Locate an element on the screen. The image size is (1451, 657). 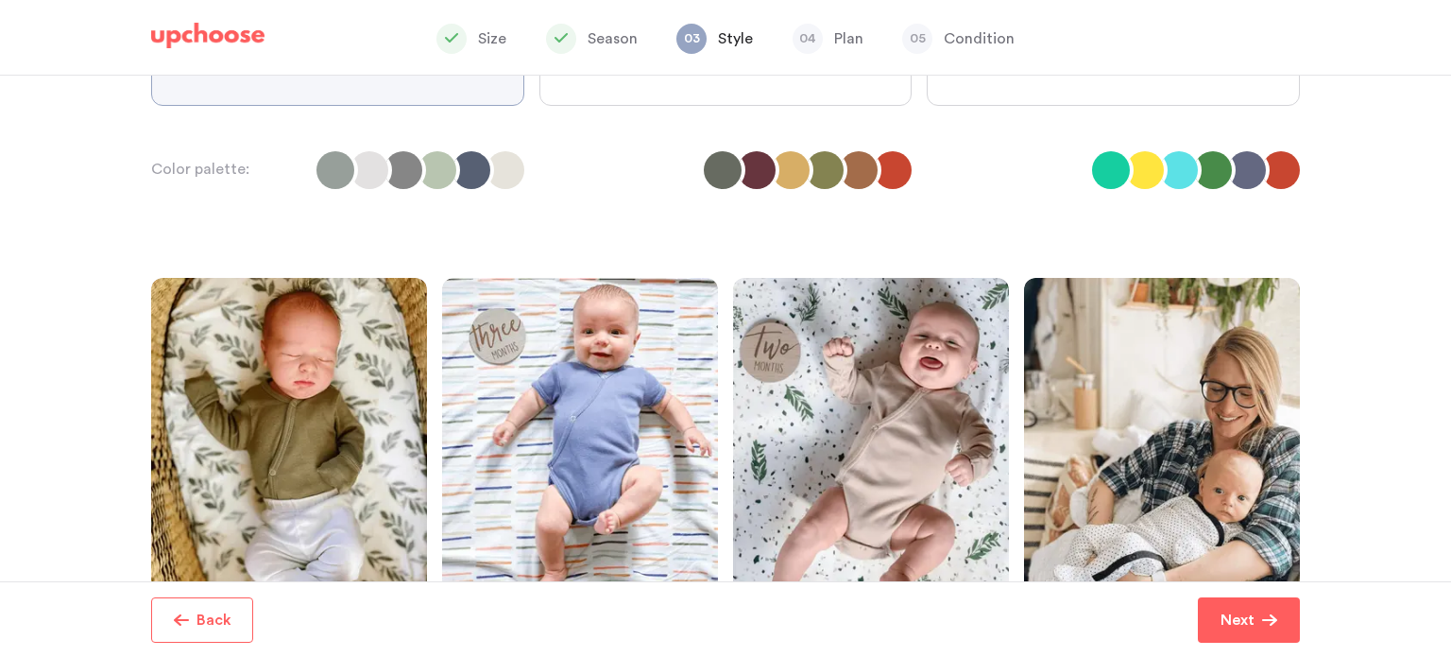
p: Style is located at coordinates (735, 39).